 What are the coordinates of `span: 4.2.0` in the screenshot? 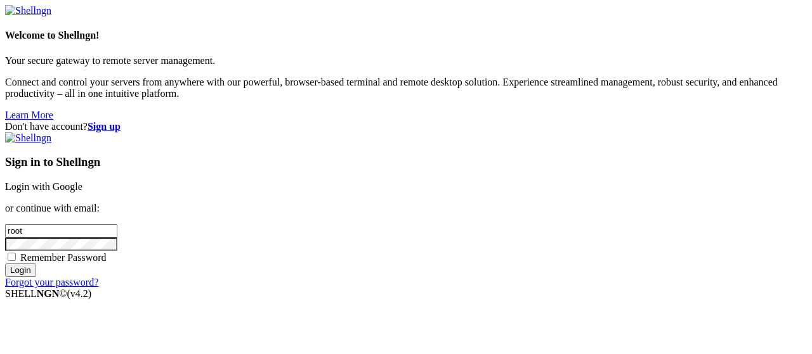 It's located at (79, 294).